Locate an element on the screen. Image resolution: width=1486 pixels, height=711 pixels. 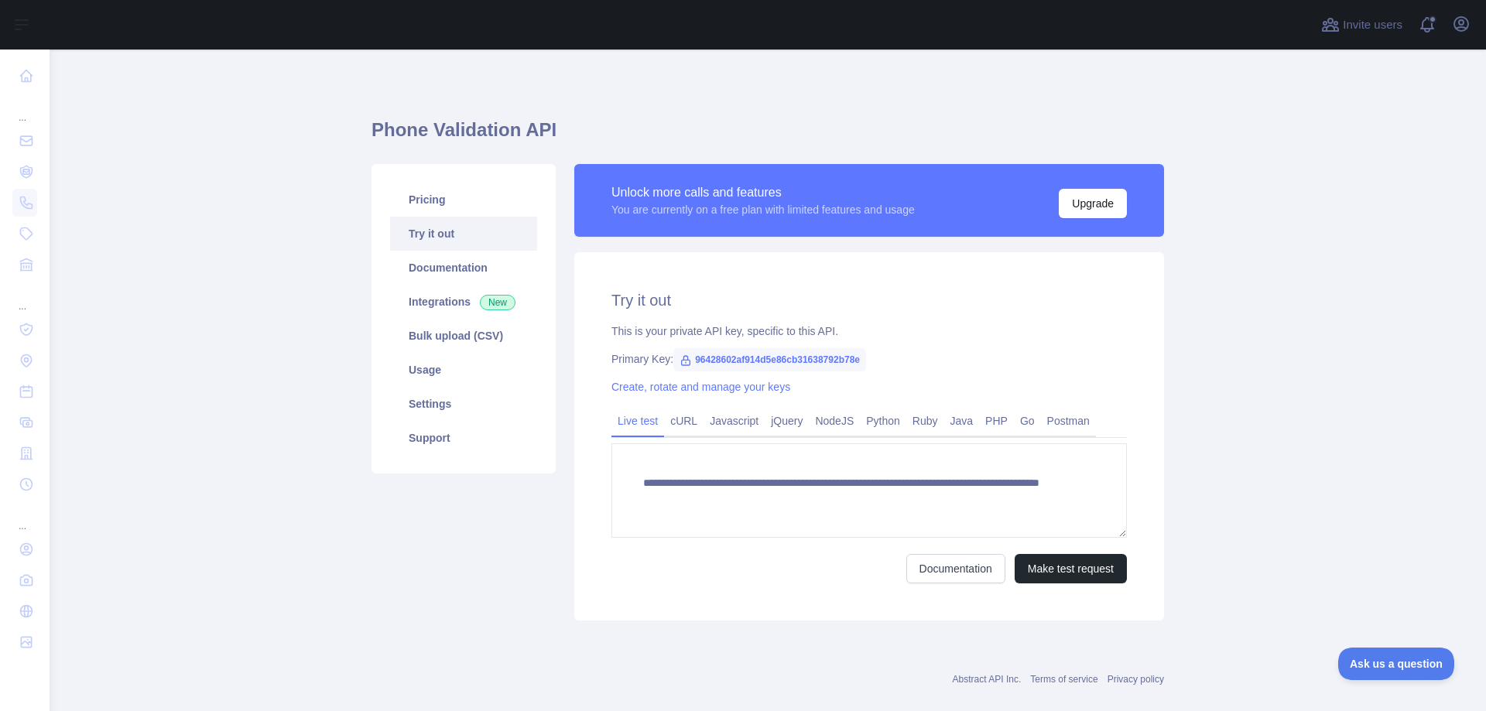
span: Invite users is located at coordinates (1373, 25).